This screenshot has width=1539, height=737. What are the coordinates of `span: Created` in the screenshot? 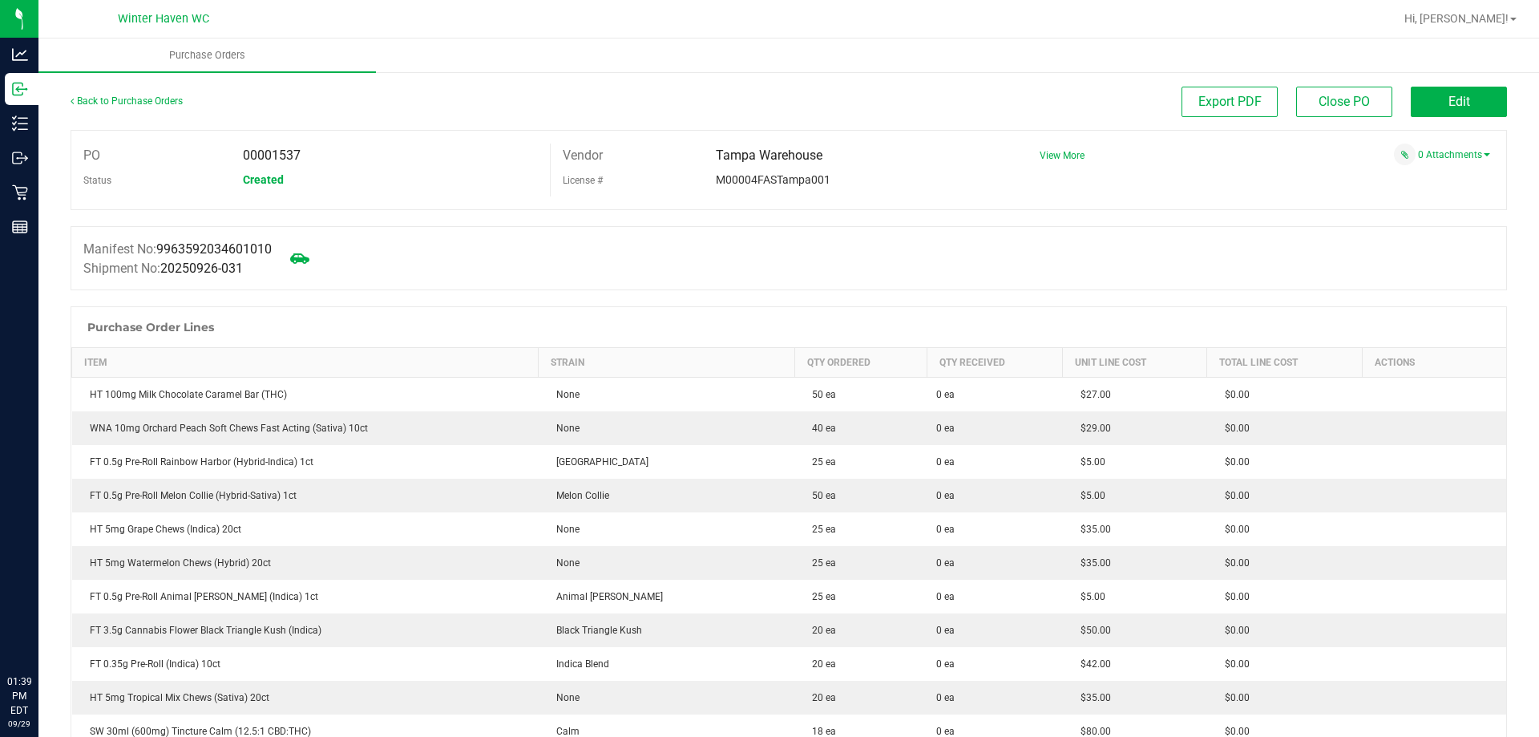 It's located at (263, 180).